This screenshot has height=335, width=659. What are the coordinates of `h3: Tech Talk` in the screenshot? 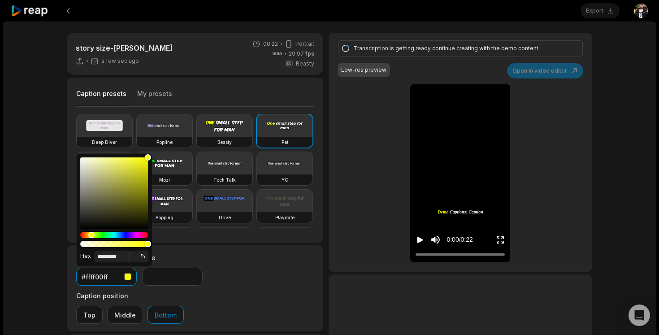 It's located at (225, 180).